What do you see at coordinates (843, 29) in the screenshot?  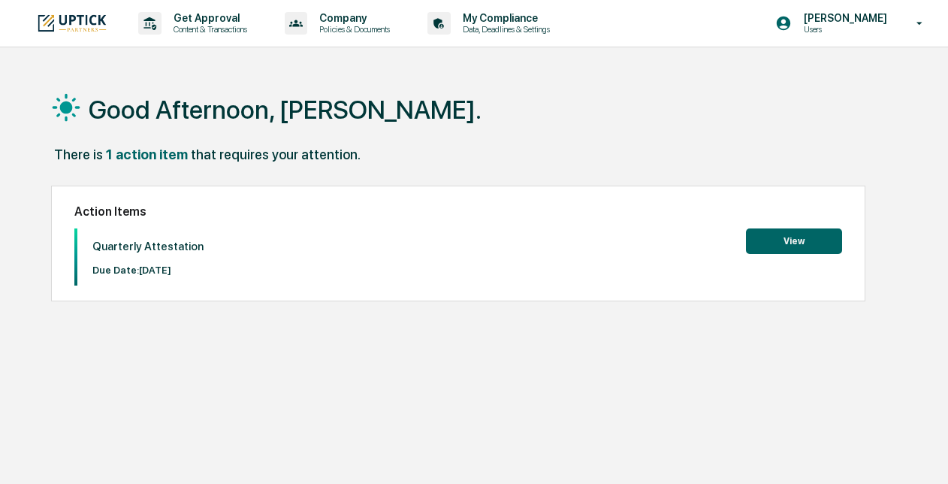 I see `p: Users` at bounding box center [843, 29].